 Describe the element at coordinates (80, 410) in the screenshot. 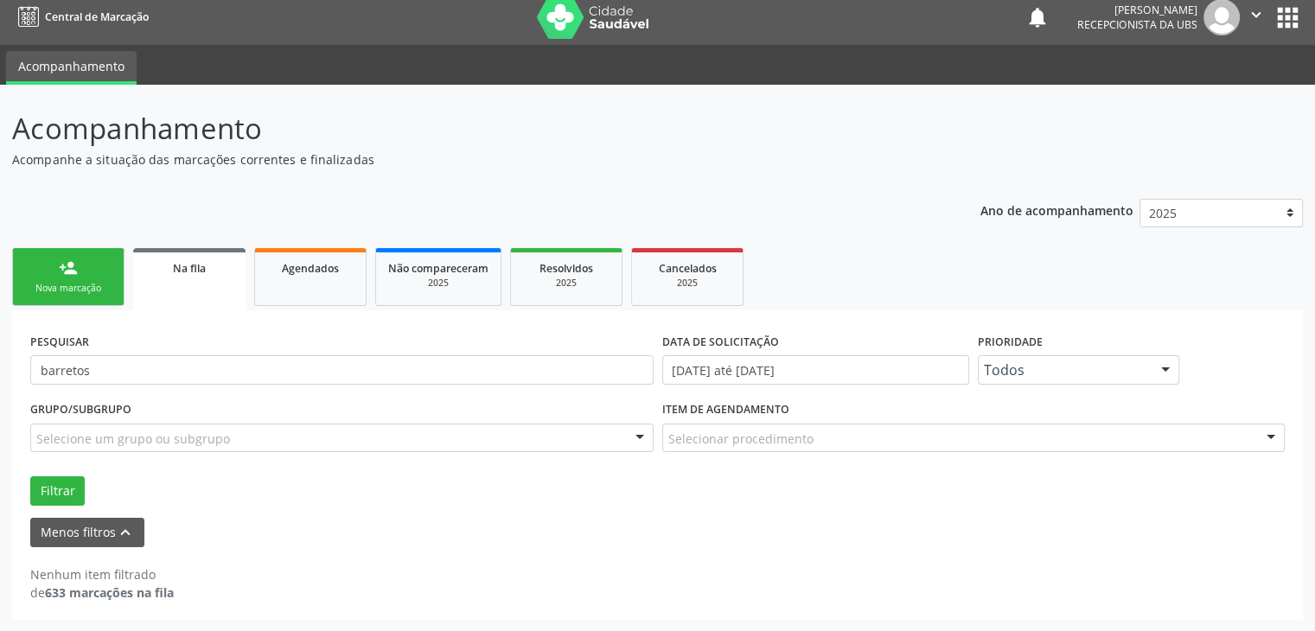

I see `label: Grupo/Subgrupo` at that location.